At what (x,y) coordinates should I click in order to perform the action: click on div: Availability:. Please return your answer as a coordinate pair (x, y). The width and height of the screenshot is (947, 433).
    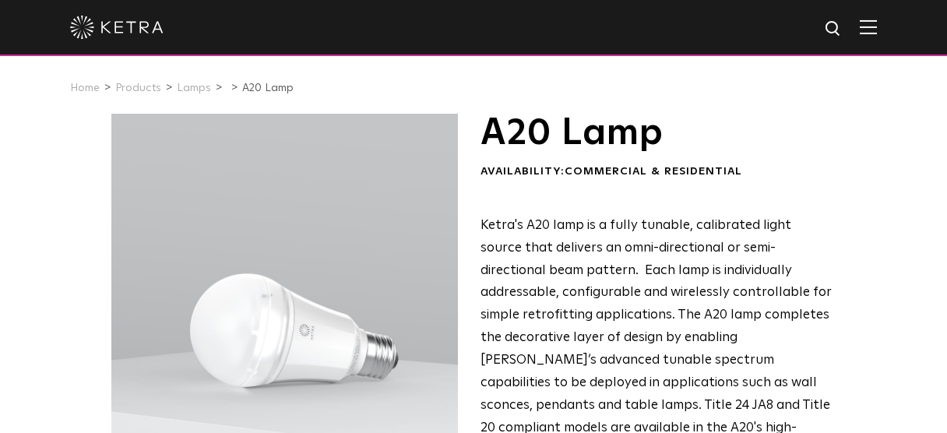
    Looking at the image, I should click on (657, 172).